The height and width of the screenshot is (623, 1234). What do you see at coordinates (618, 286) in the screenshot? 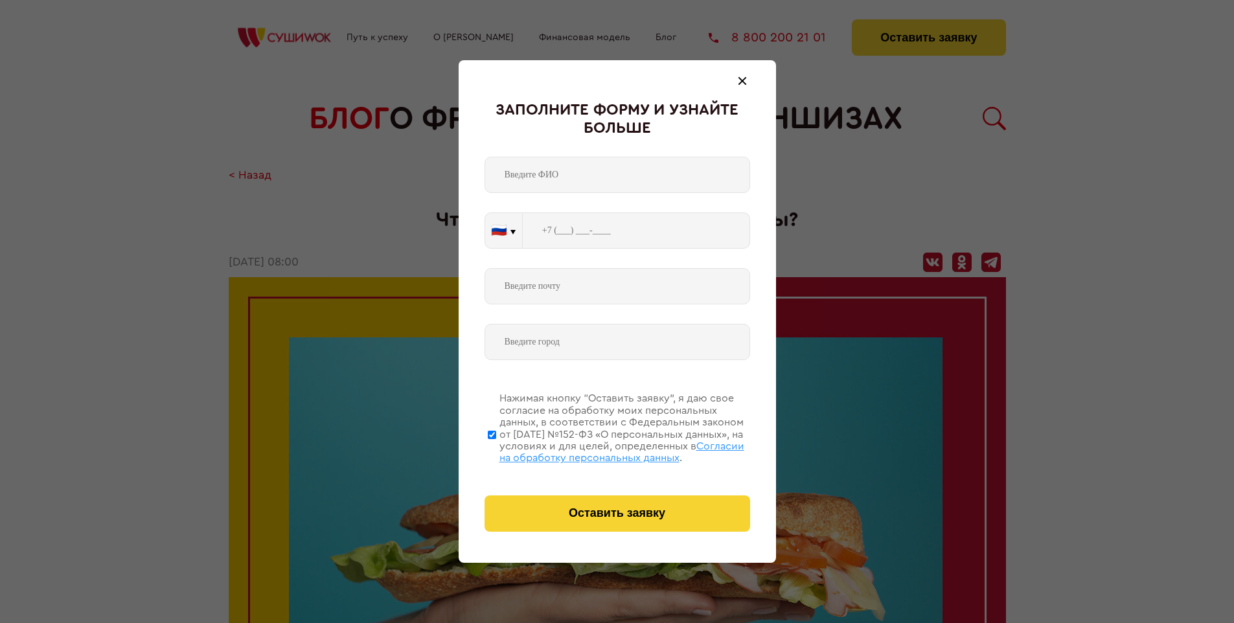
I see `input: Введите почту` at bounding box center [618, 286].